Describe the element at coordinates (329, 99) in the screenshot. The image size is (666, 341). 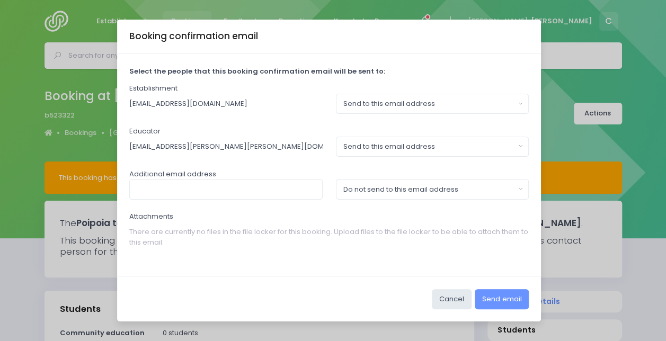
I see `div: Establishment` at that location.